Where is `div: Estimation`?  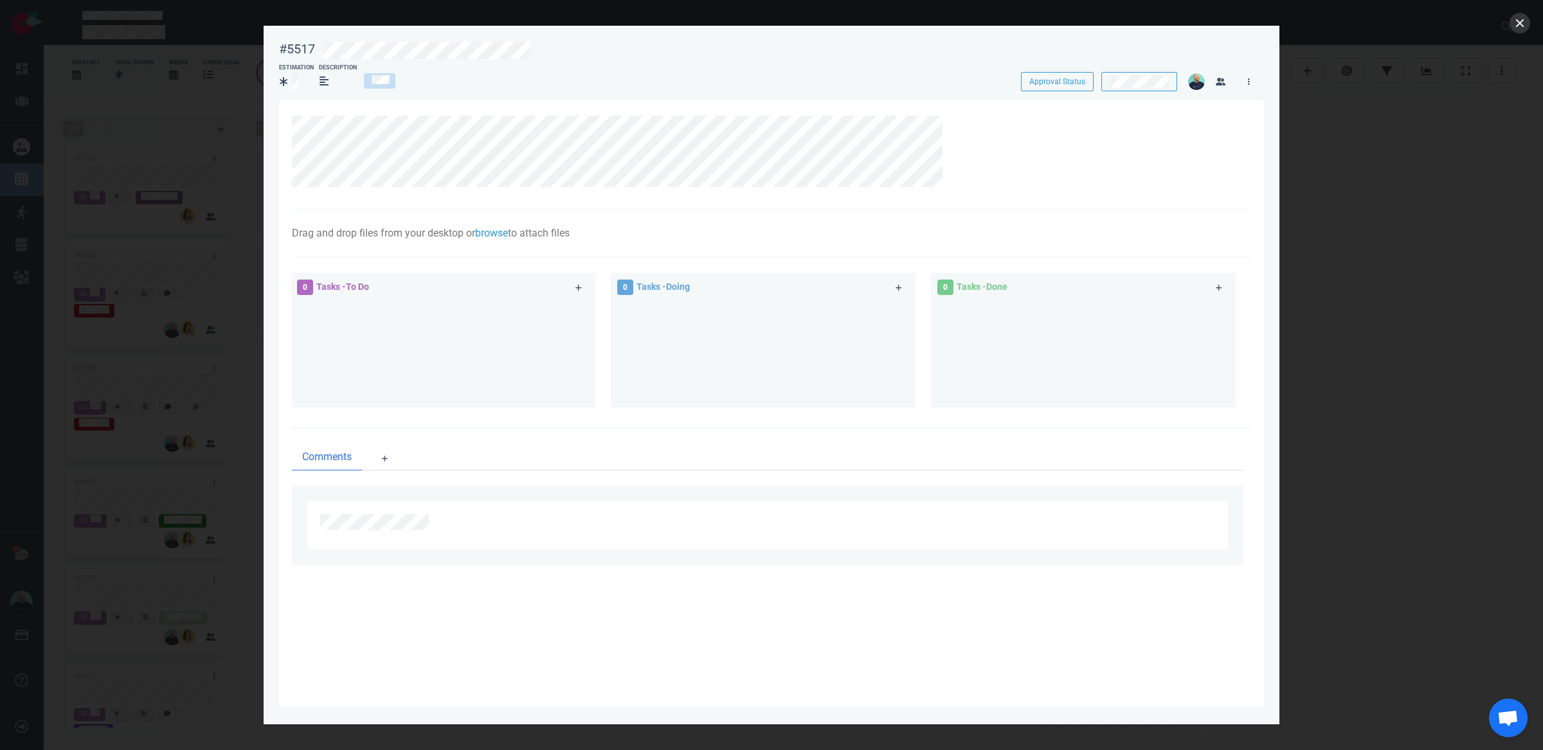
div: Estimation is located at coordinates (296, 68).